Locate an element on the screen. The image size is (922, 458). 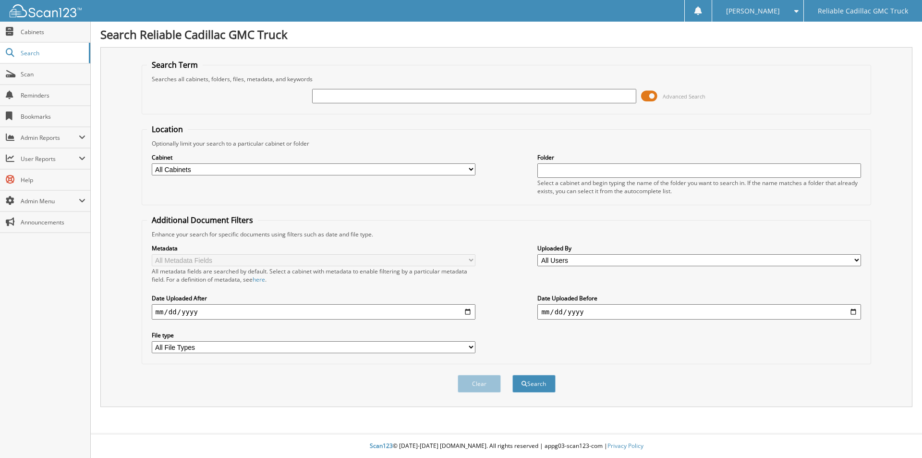
button: Search is located at coordinates (534, 383).